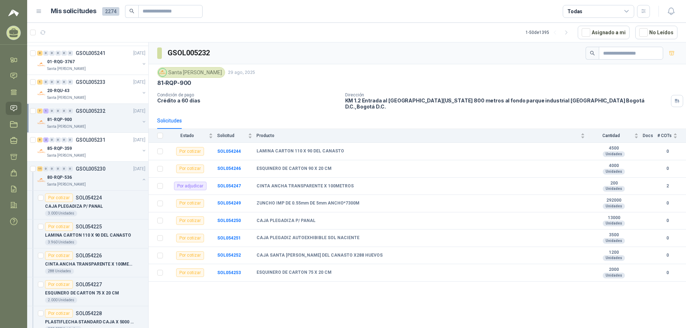 The image size is (686, 328). What do you see at coordinates (229, 203) in the screenshot?
I see `a: SOL054249` at bounding box center [229, 203].